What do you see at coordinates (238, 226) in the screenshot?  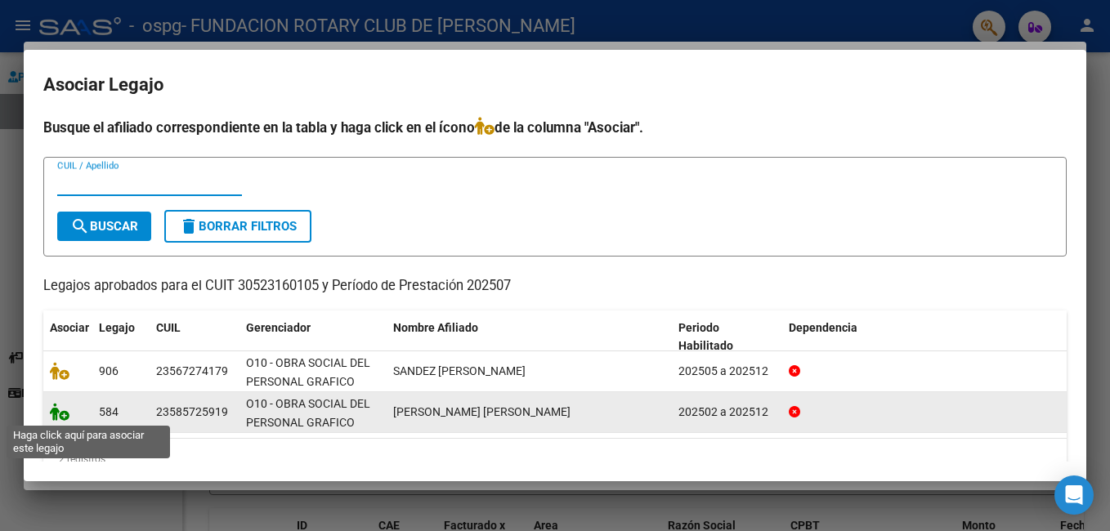 I see `span: Borrar Filtros` at bounding box center [238, 226].